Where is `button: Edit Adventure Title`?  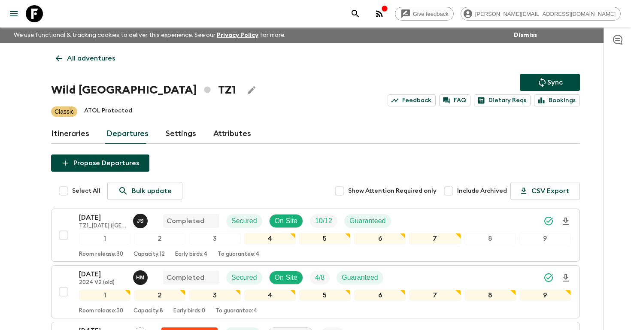 button: Edit Adventure Title is located at coordinates (251, 90).